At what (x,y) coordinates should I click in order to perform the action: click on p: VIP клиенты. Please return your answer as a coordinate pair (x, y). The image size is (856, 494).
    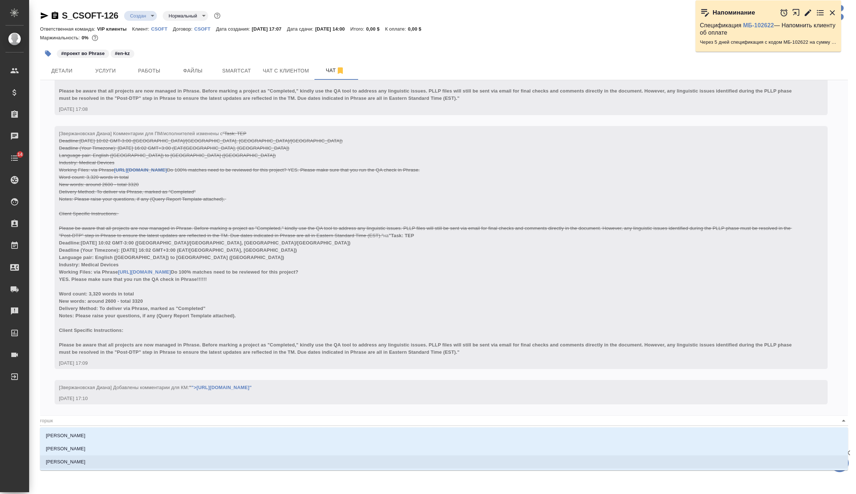
    Looking at the image, I should click on (115, 29).